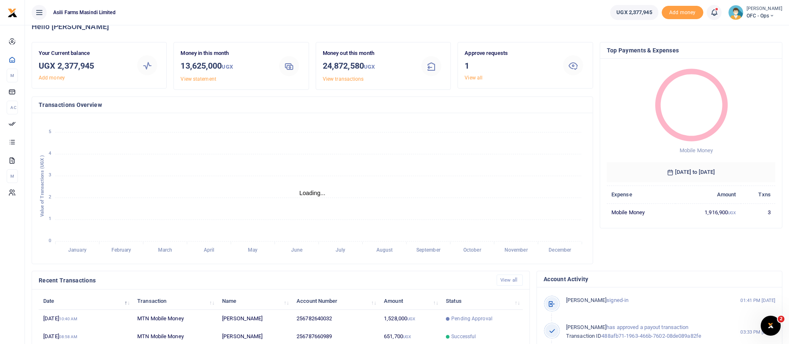  I want to click on span: Mobile Money, so click(696, 150).